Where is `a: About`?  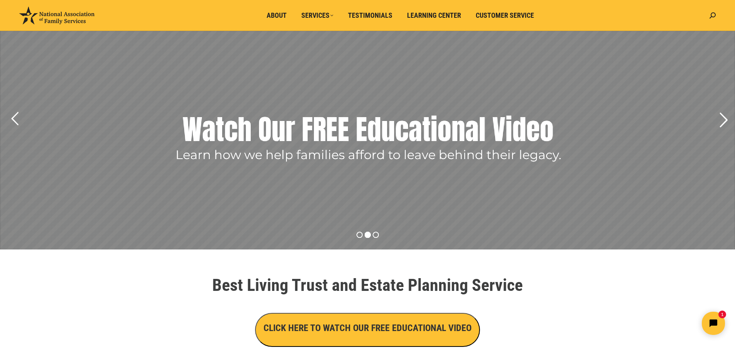
a: About is located at coordinates (277, 15).